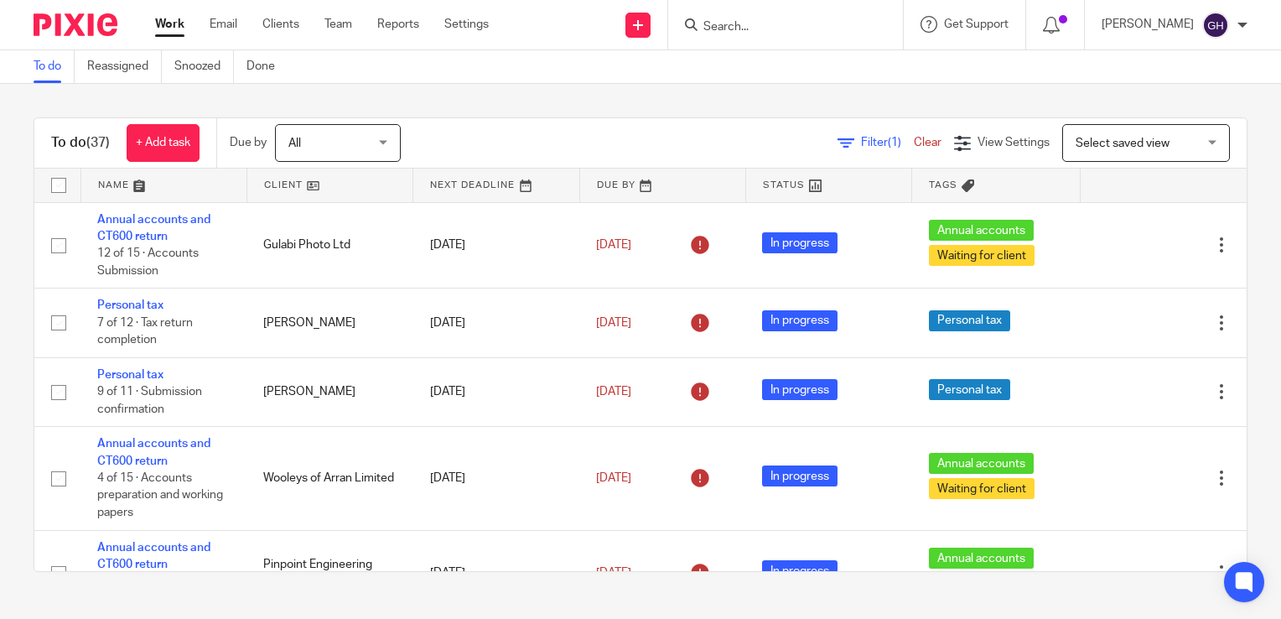 This screenshot has width=1281, height=619. I want to click on a: Clients, so click(281, 24).